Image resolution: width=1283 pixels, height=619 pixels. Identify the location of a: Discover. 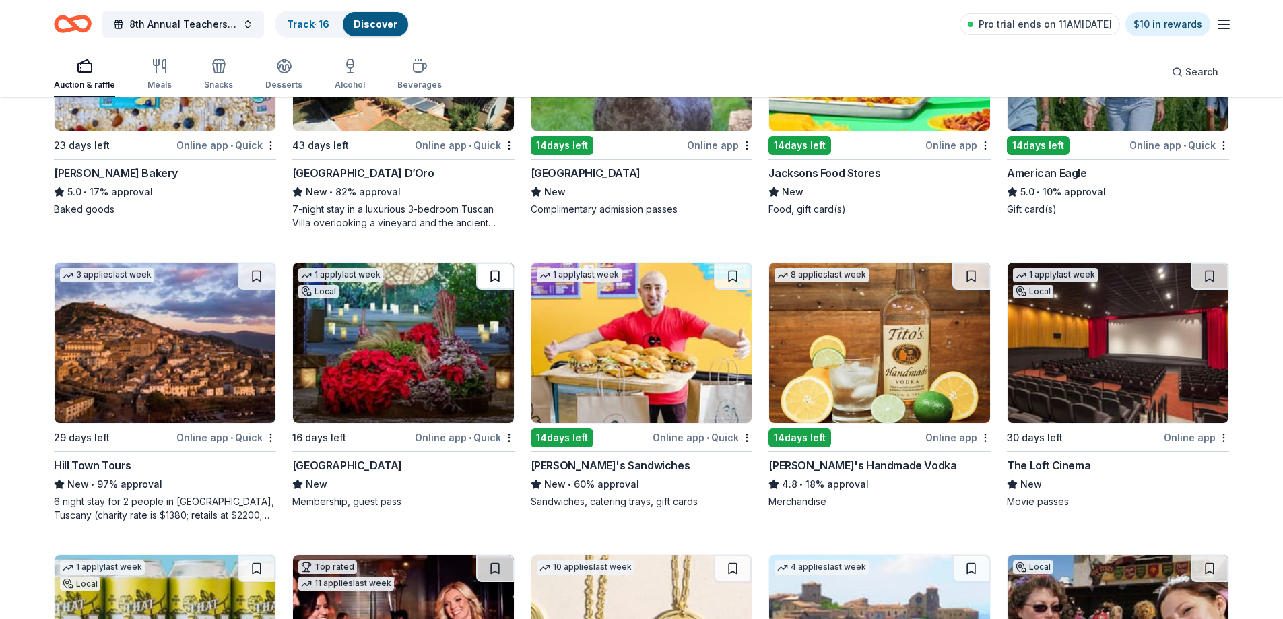
(375, 24).